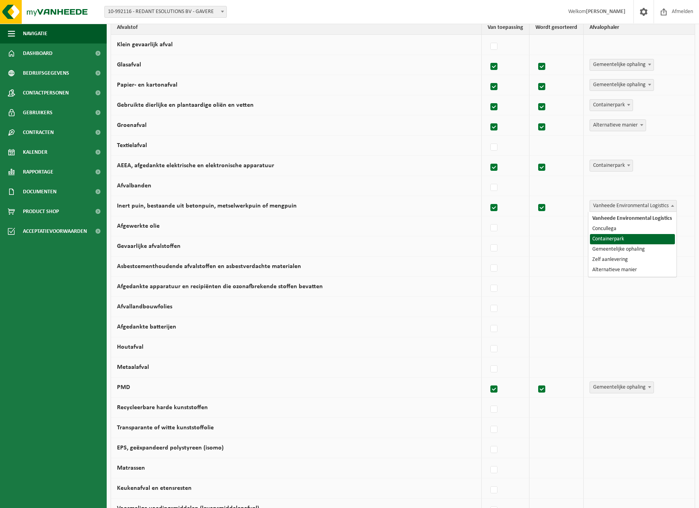 This screenshot has height=508, width=699. Describe the element at coordinates (556, 28) in the screenshot. I see `th: Wordt gesorteerd` at that location.